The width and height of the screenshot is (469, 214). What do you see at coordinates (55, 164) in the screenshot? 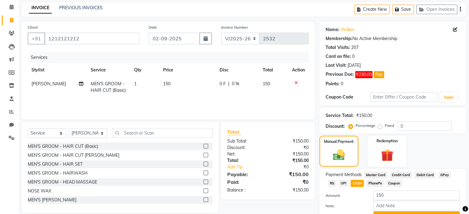
I see `div: MEN'S GROOM - HAIR SET` at bounding box center [55, 164].